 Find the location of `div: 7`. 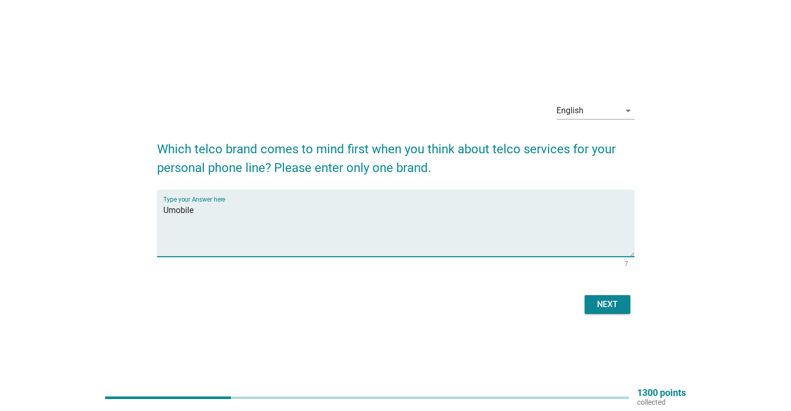

div: 7 is located at coordinates (626, 264).